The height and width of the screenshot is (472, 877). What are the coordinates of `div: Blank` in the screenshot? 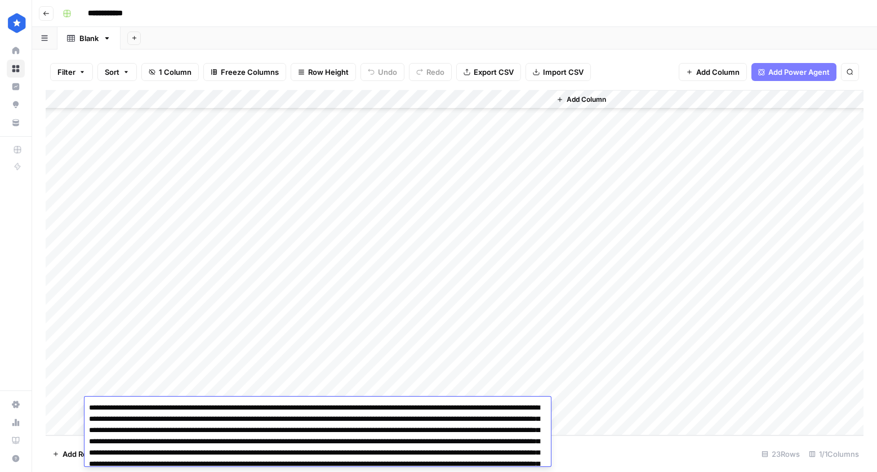 It's located at (89, 38).